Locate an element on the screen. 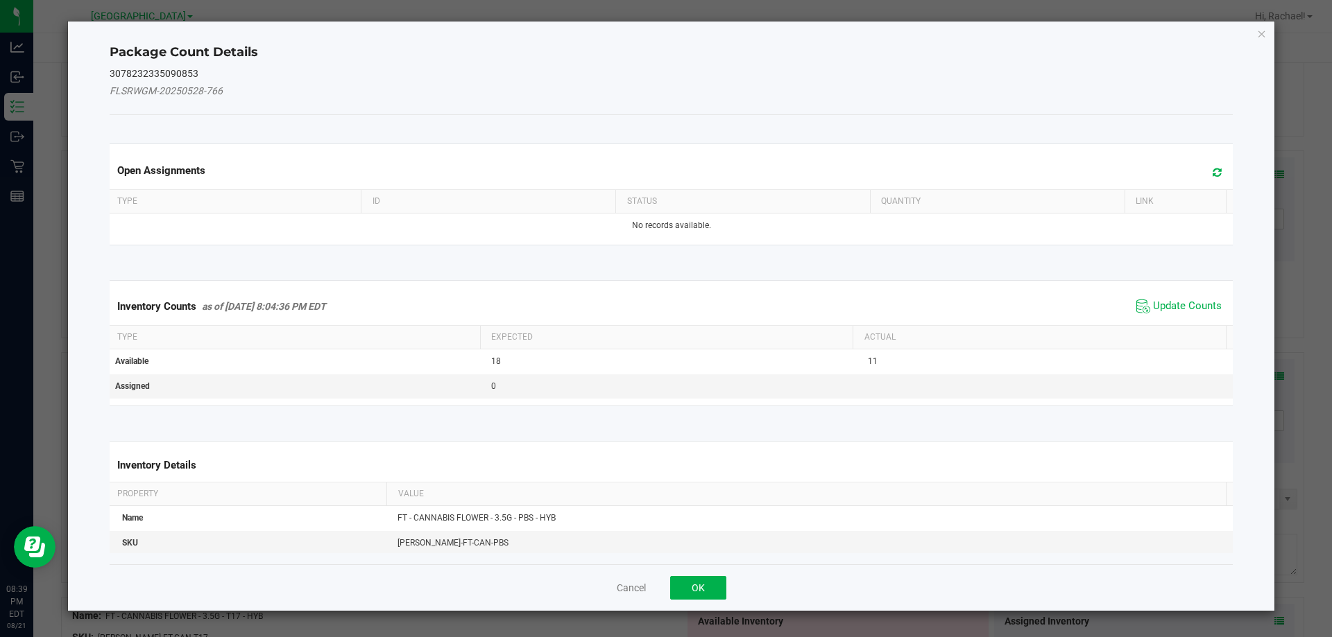  span: 0 is located at coordinates (493, 386).